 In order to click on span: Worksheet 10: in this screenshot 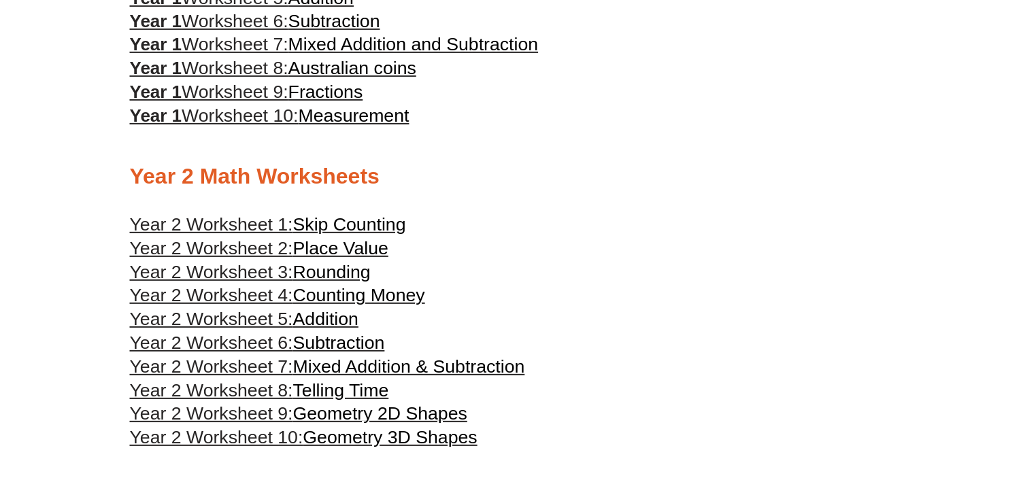, I will do `click(239, 116)`.